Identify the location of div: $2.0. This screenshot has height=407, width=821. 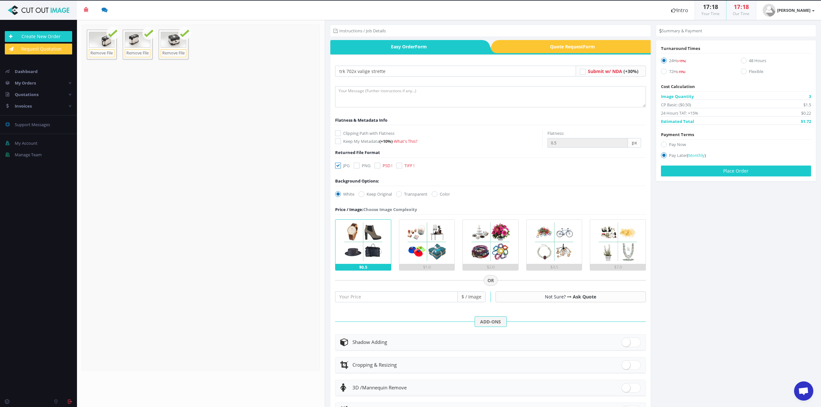
(490, 267).